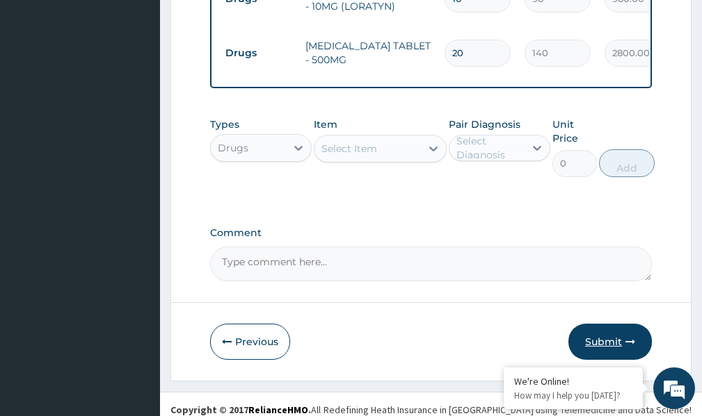 The image size is (702, 416). I want to click on label: Item, so click(325, 124).